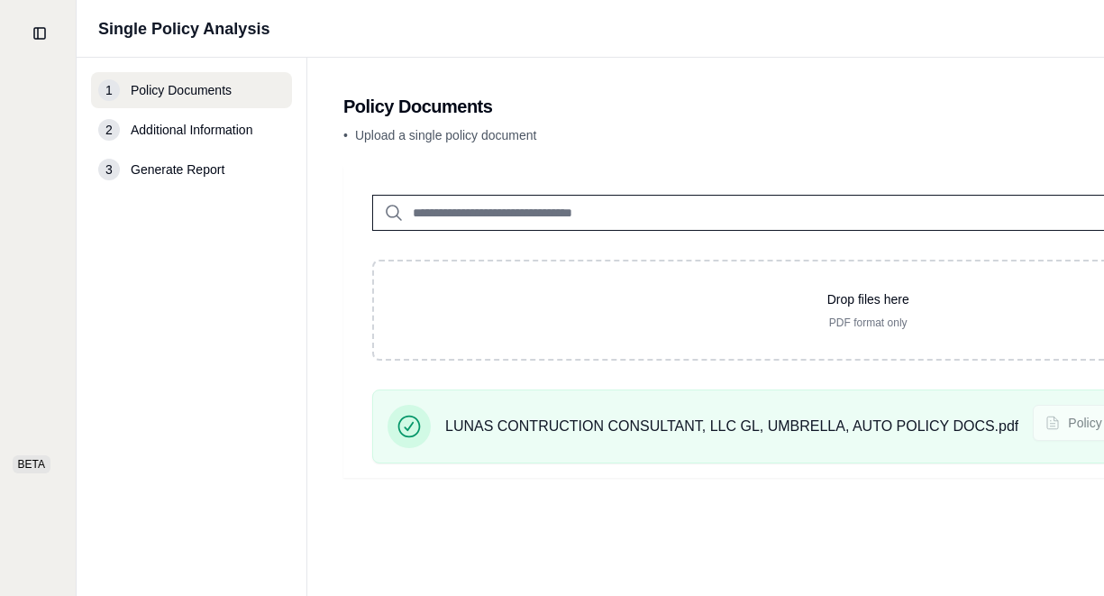  Describe the element at coordinates (178, 169) in the screenshot. I see `span: Generate Report` at that location.